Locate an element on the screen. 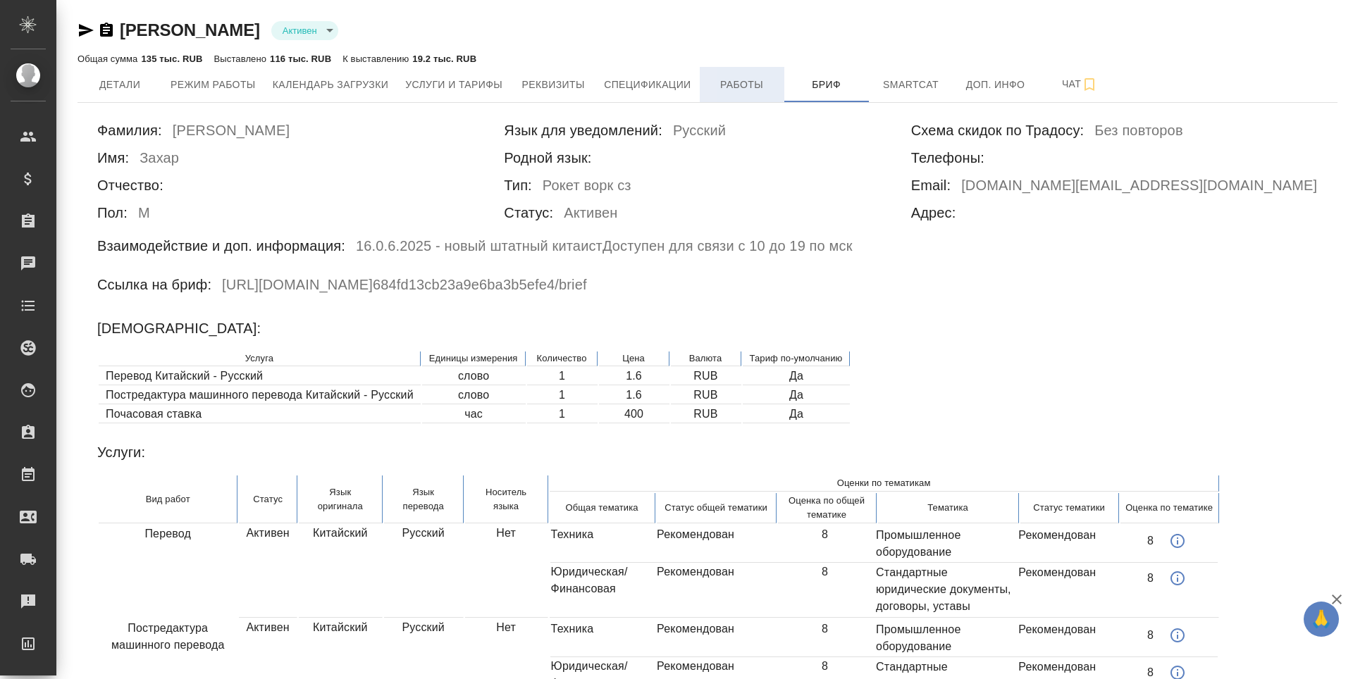 The height and width of the screenshot is (679, 1353). h6: М is located at coordinates (144, 215).